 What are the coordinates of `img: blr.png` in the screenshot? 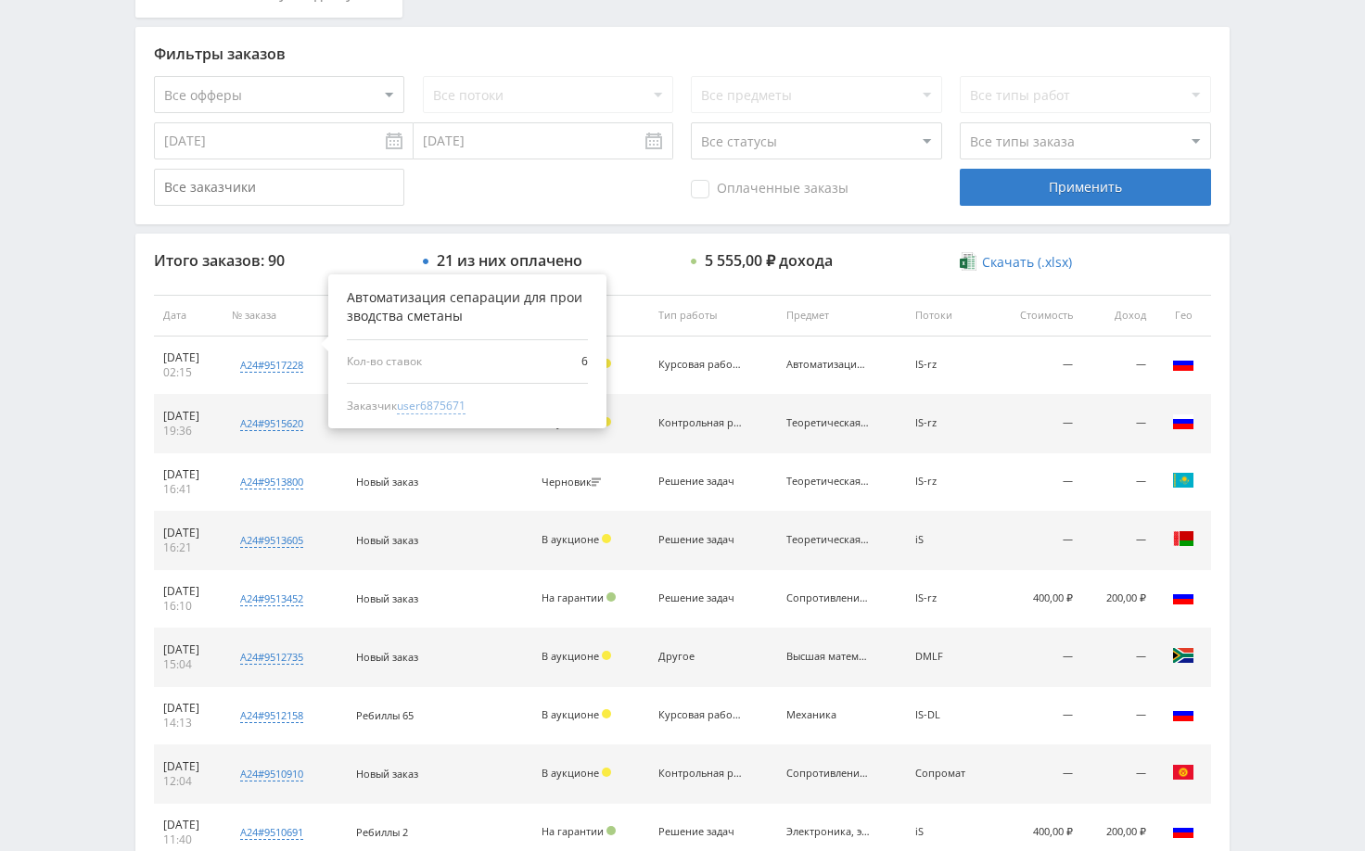 It's located at (1183, 539).